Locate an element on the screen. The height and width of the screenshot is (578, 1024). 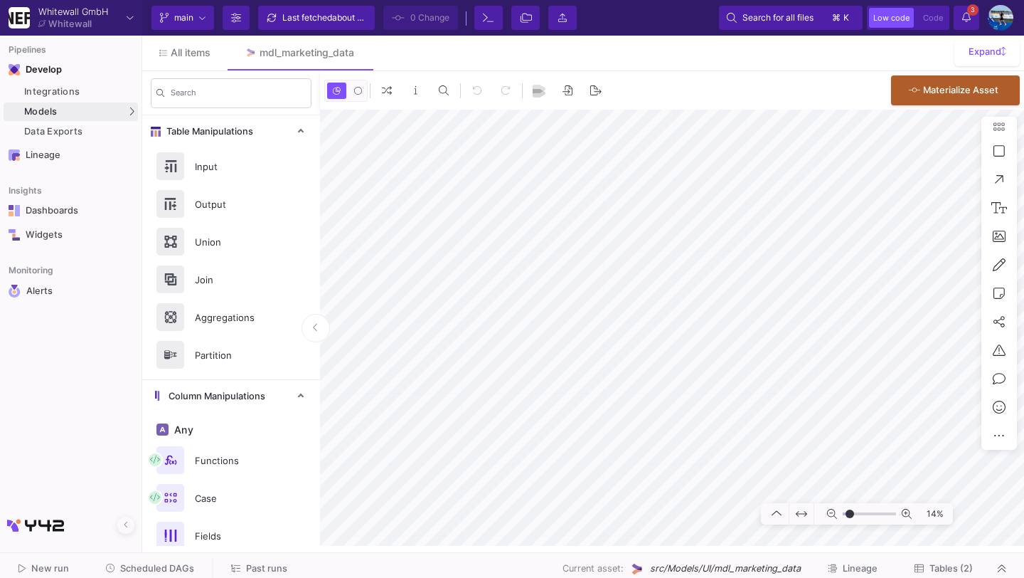
div: Join is located at coordinates (235, 280).